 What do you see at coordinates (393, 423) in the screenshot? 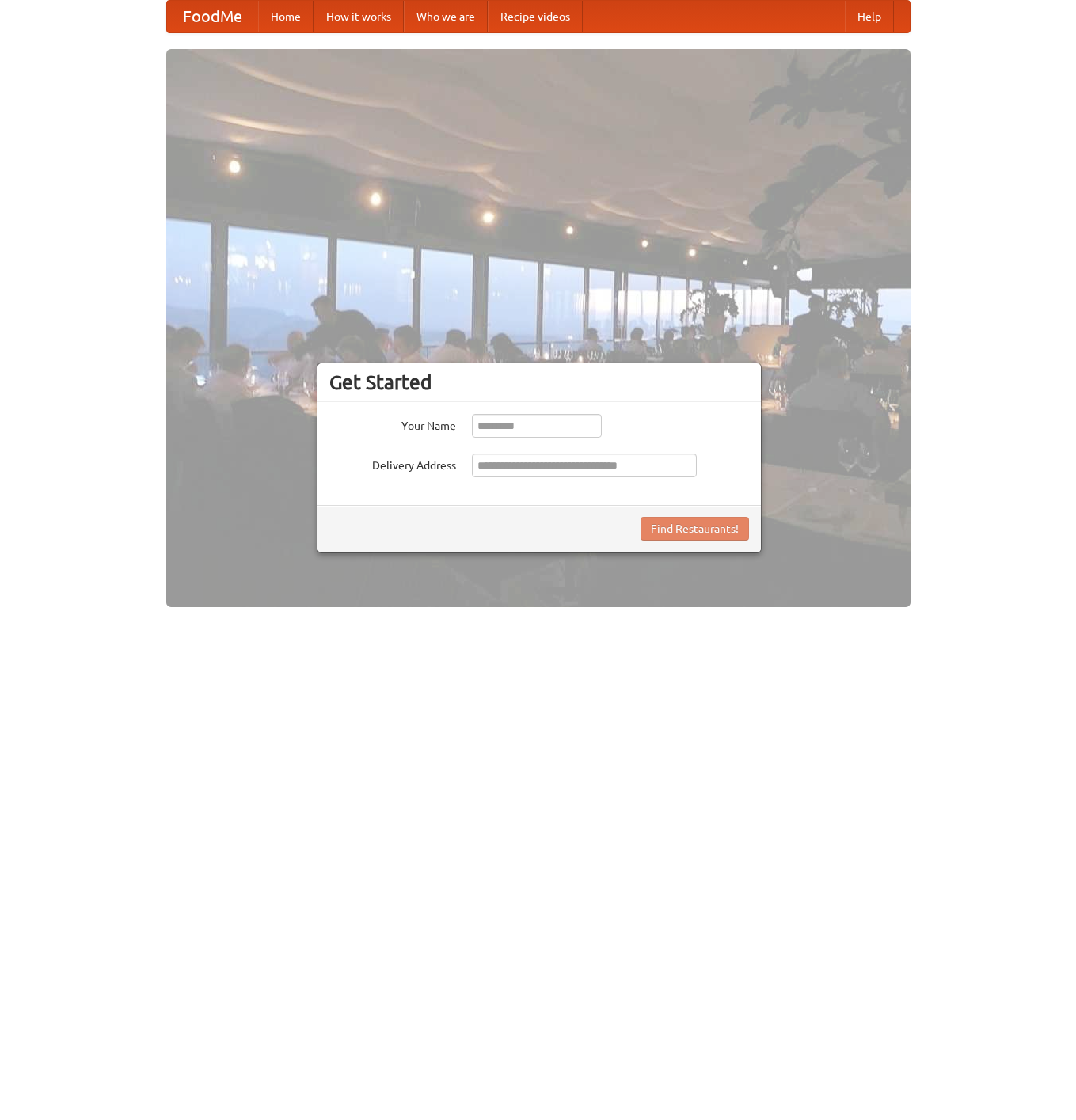
I see `label: Your Name` at bounding box center [393, 423].